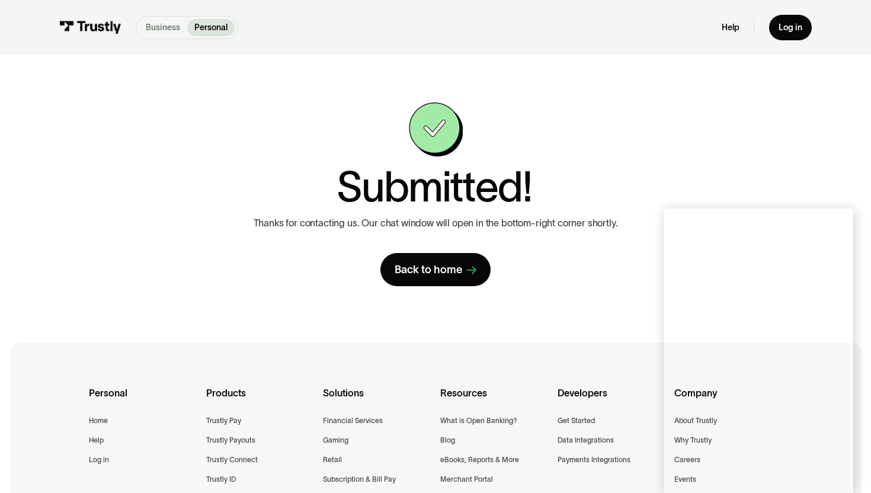 This screenshot has height=493, width=871. Describe the element at coordinates (332, 460) in the screenshot. I see `div: Retail` at that location.